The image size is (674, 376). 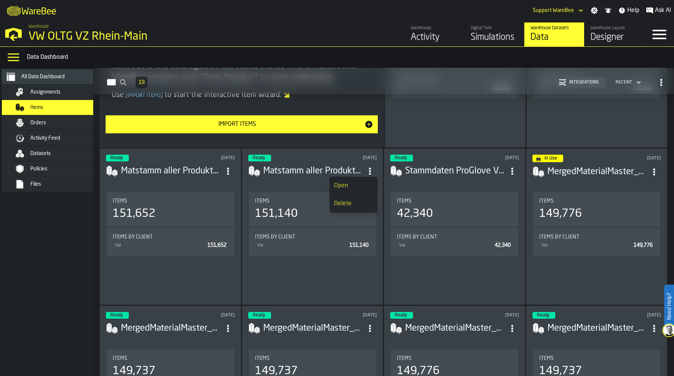 What do you see at coordinates (597, 328) in the screenshot?
I see `div: MergedMaterialMaster_050325 vol` at bounding box center [597, 328].